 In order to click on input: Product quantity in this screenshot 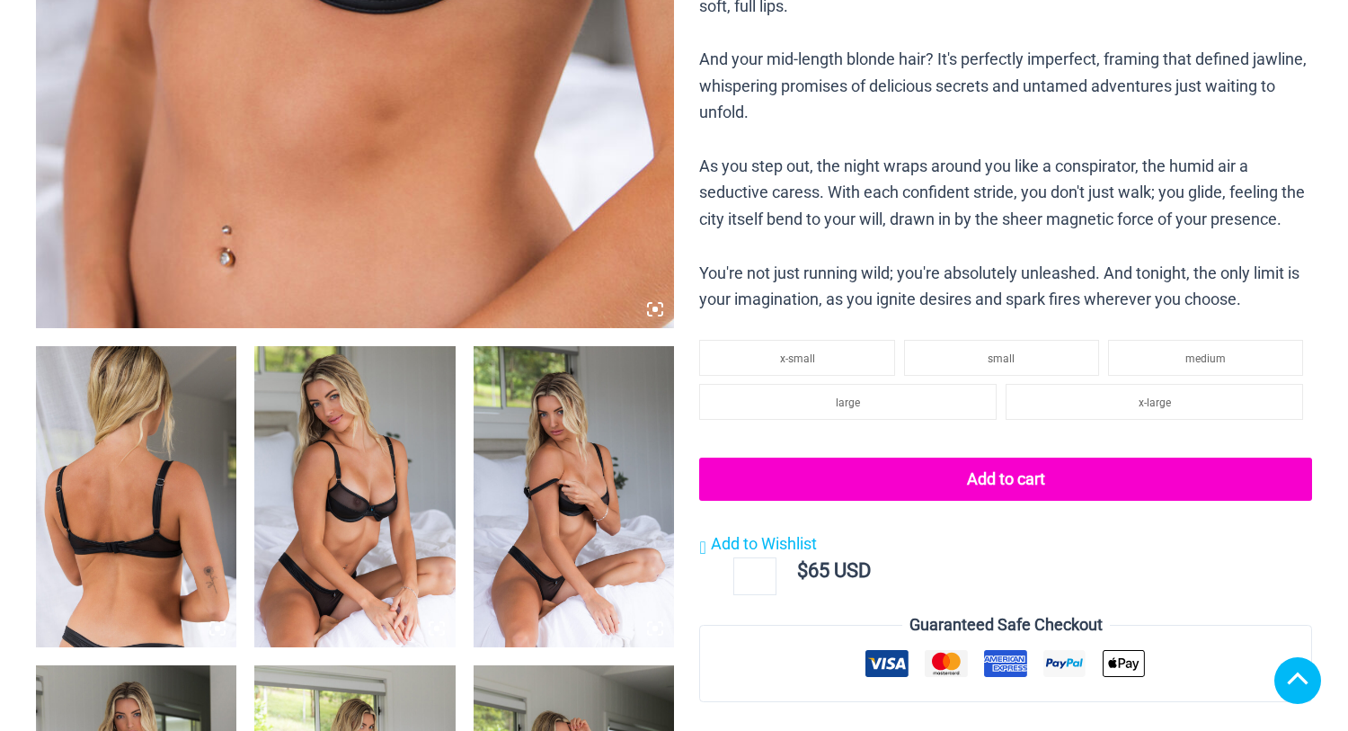, I will do `click(754, 576)`.